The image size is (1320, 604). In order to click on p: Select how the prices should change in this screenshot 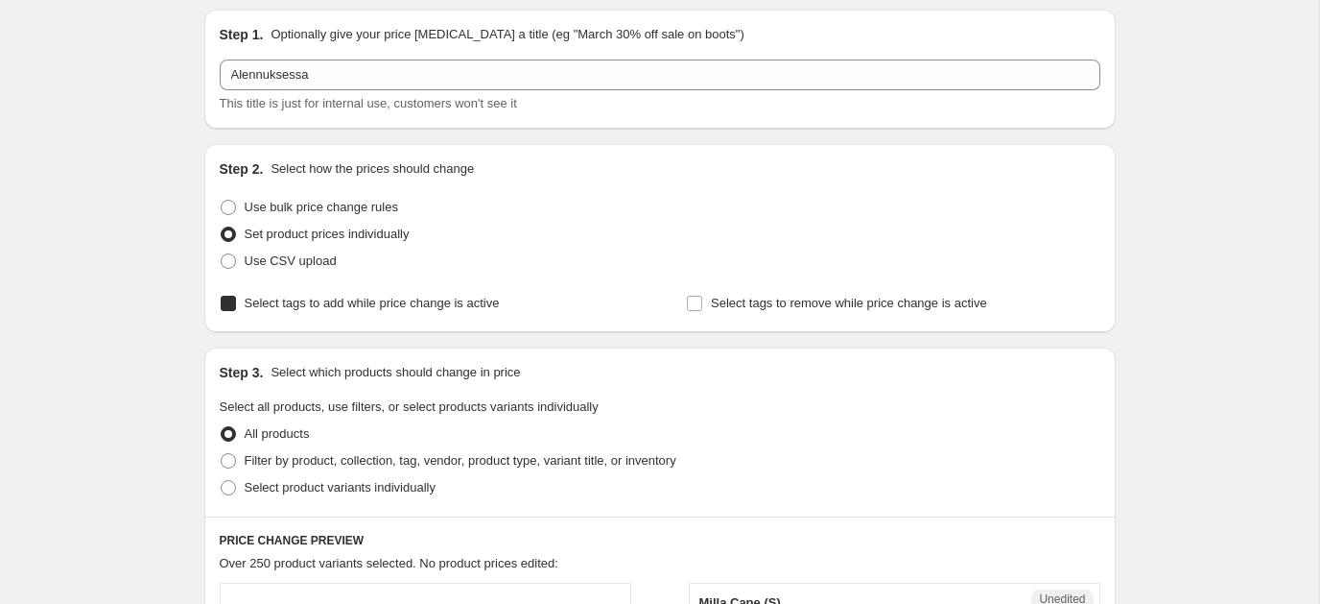, I will do `click(372, 169)`.